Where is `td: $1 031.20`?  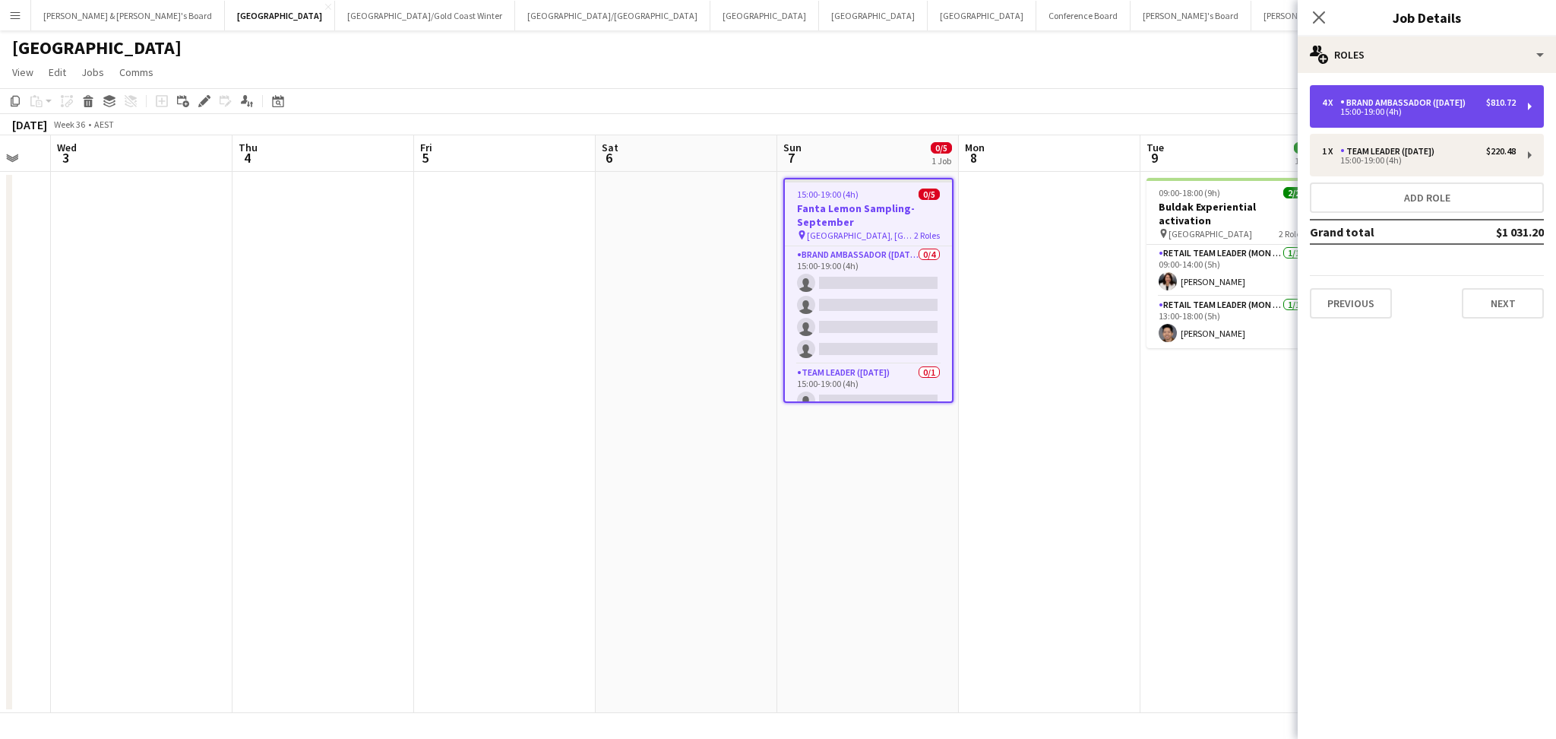
td: $1 031.20 is located at coordinates (1496, 232).